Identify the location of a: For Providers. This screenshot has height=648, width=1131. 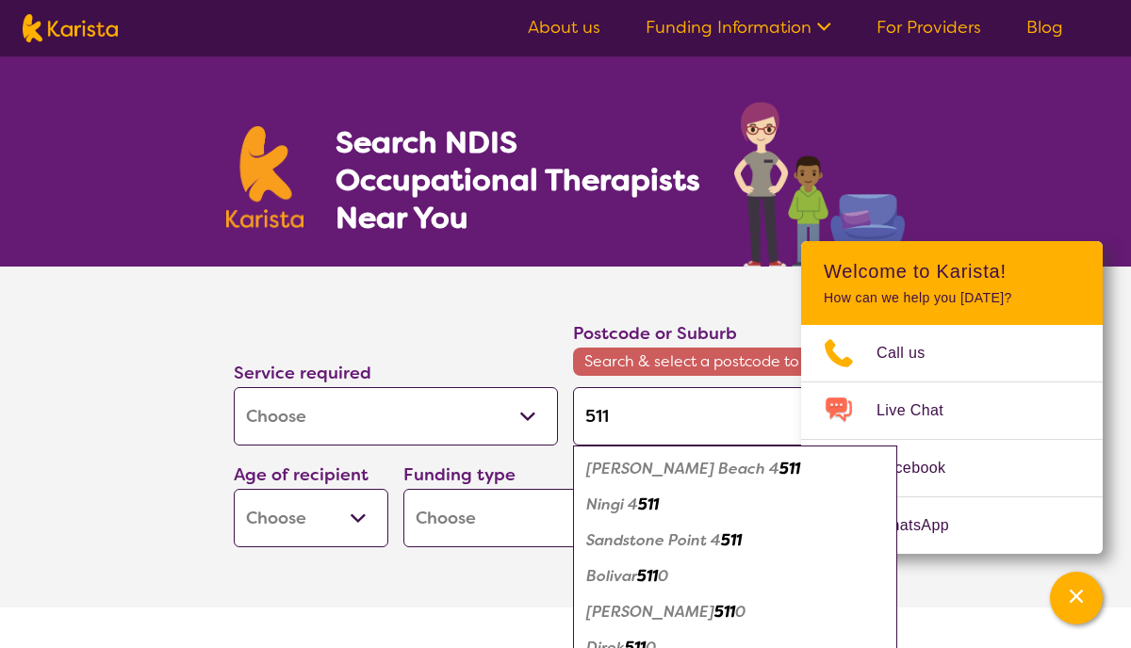
(928, 27).